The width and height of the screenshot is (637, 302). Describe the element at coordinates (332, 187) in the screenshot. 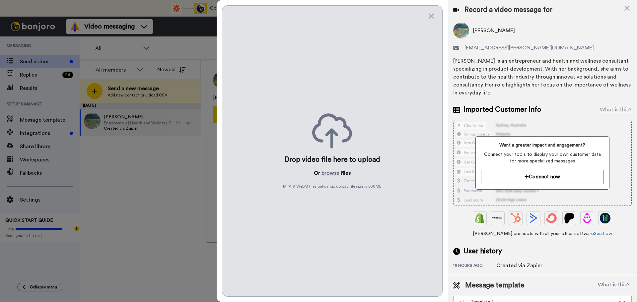

I see `span: MP4 & WebM files only, max upload file size is 500 MB` at that location.